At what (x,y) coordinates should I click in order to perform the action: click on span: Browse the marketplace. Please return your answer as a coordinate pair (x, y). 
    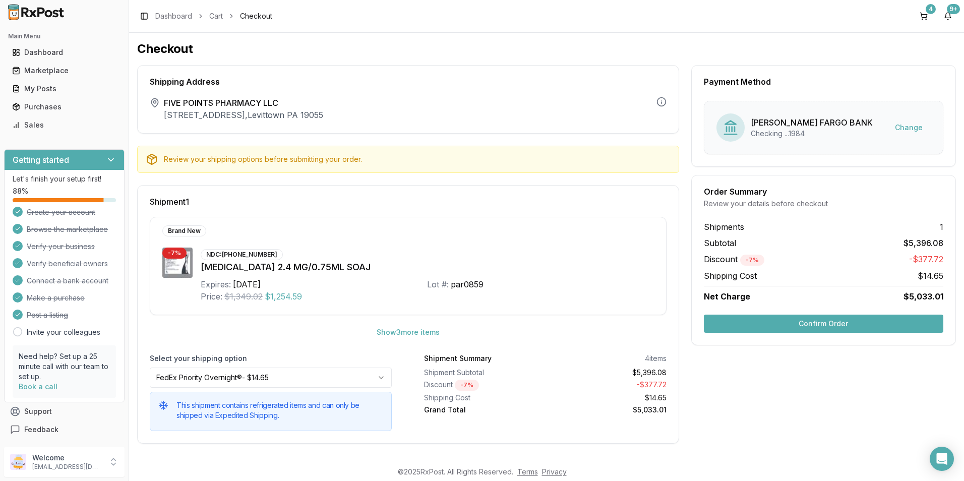
    Looking at the image, I should click on (67, 229).